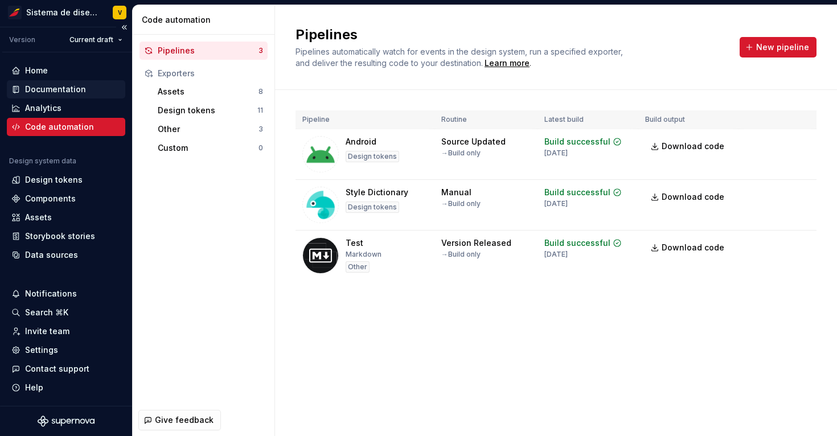 The height and width of the screenshot is (436, 837). What do you see at coordinates (66, 127) in the screenshot?
I see `a: Code automation` at bounding box center [66, 127].